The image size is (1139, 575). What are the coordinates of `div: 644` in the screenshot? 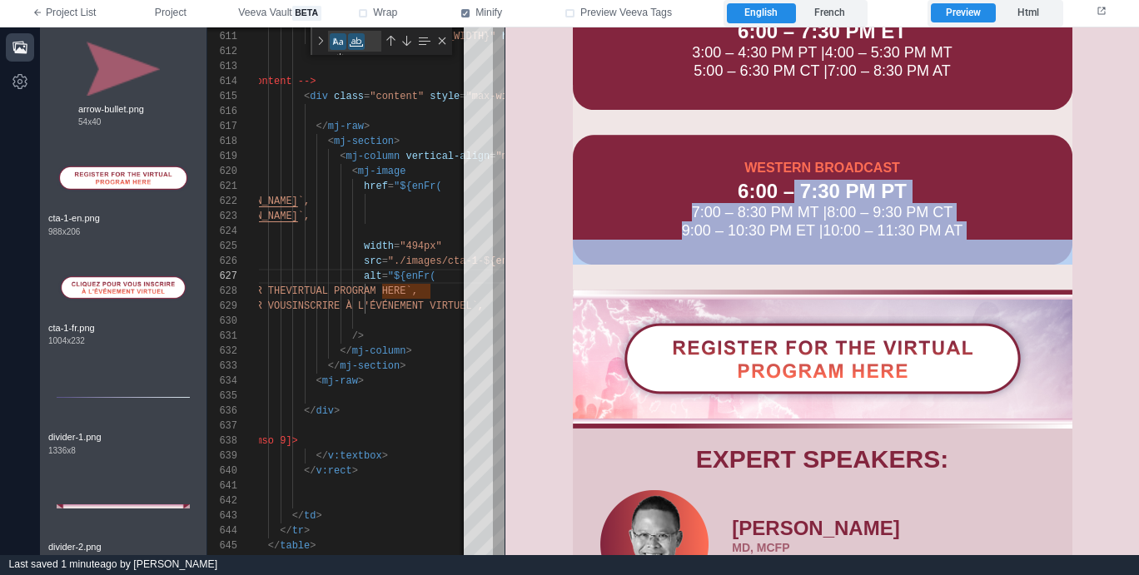 It's located at (222, 531).